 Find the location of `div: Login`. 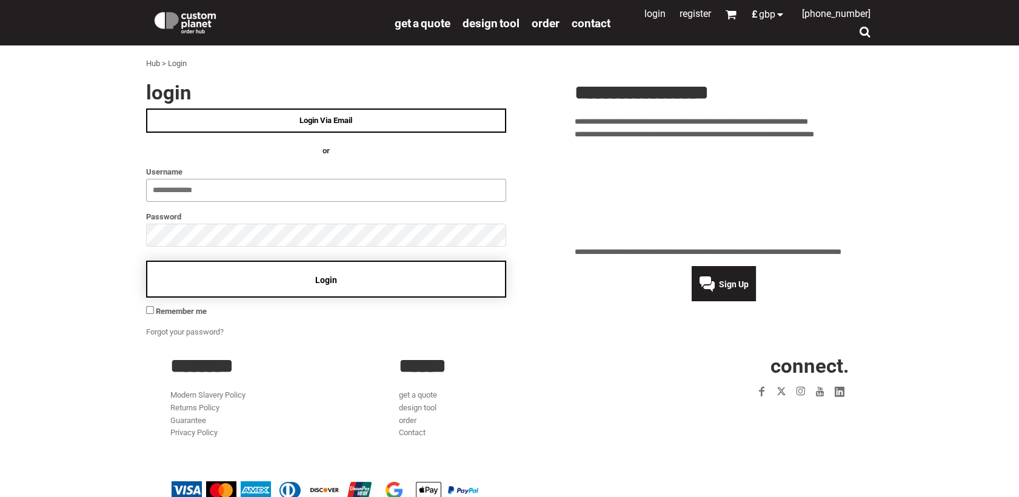

div: Login is located at coordinates (177, 64).